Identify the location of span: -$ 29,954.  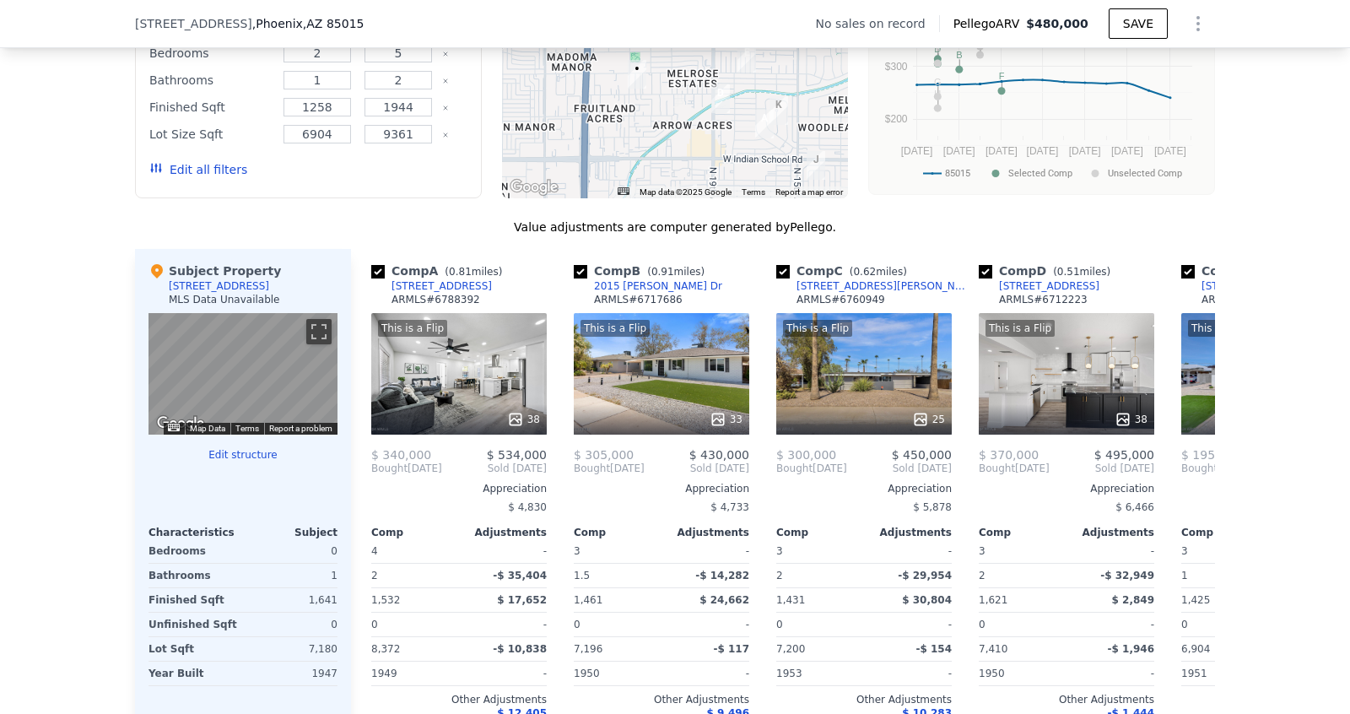
(925, 575).